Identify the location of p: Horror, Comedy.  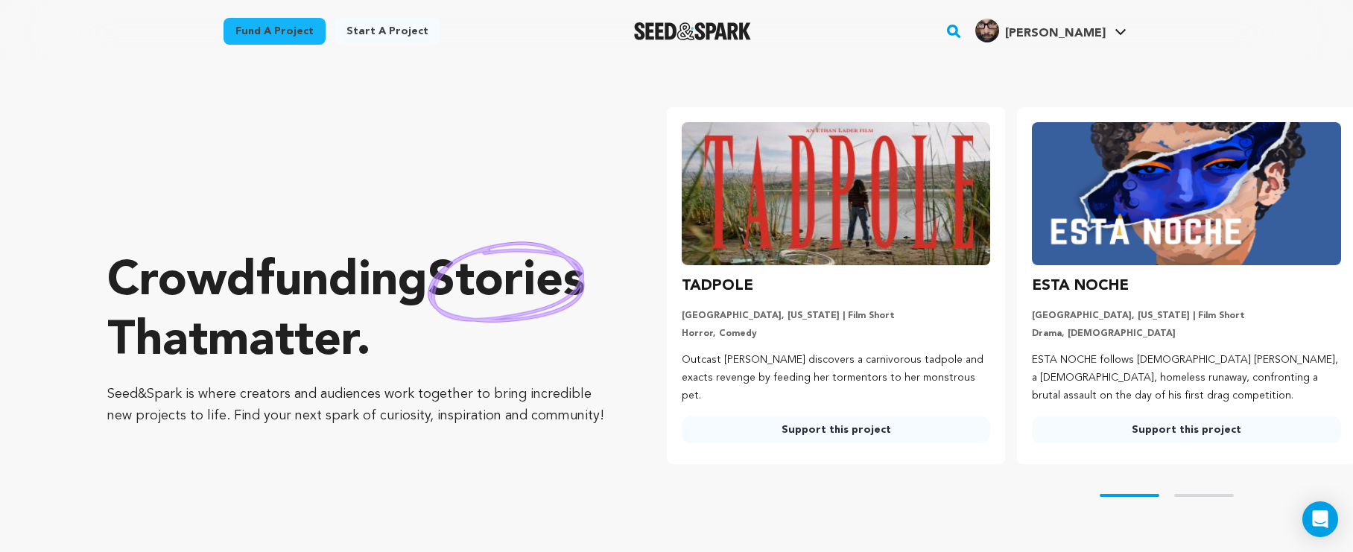
(836, 334).